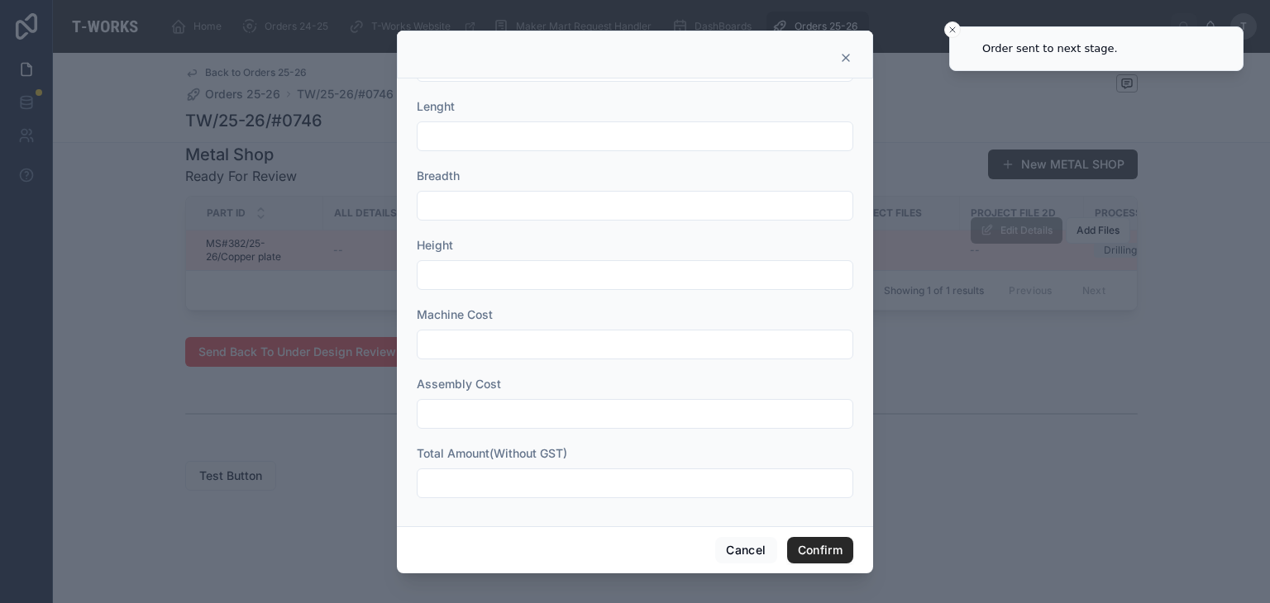  I want to click on button: Close toast, so click(952, 30).